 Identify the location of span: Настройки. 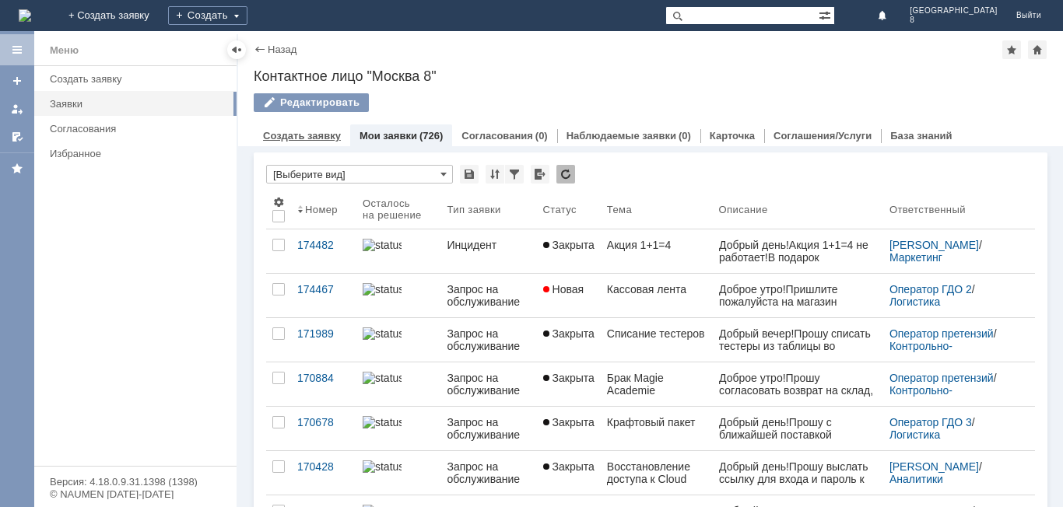
(279, 202).